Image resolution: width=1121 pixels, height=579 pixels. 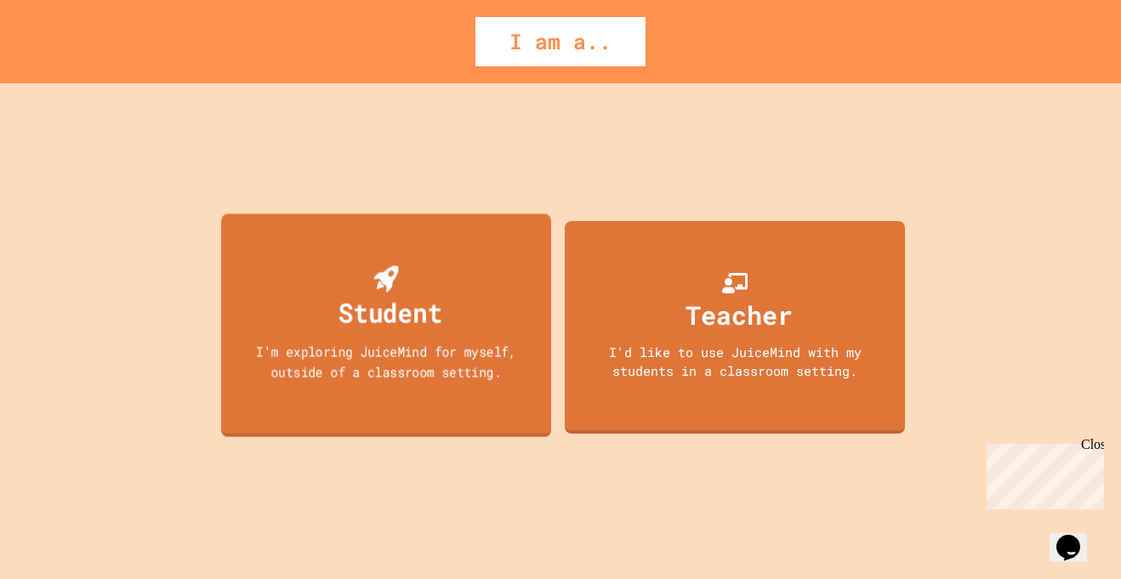 I want to click on div: Chat with us now!Close, so click(x=62, y=57).